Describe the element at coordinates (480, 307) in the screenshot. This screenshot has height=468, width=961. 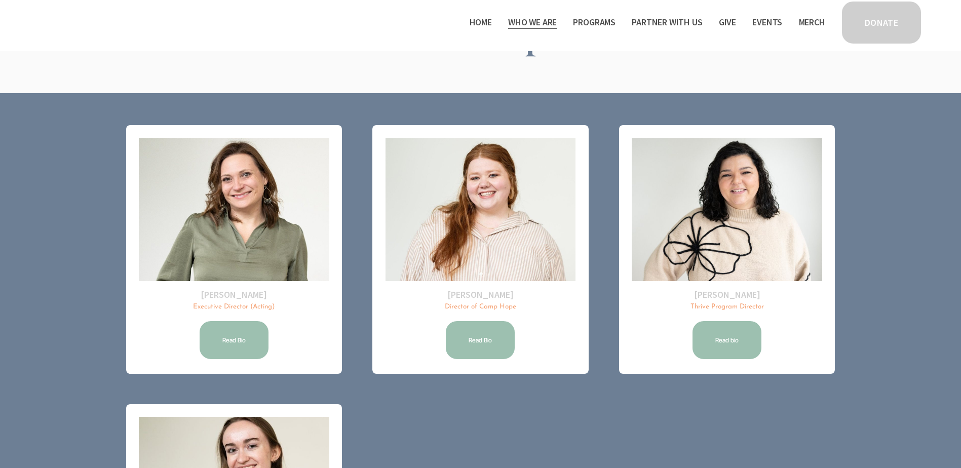
I see `p: Director of Camp Hope` at that location.